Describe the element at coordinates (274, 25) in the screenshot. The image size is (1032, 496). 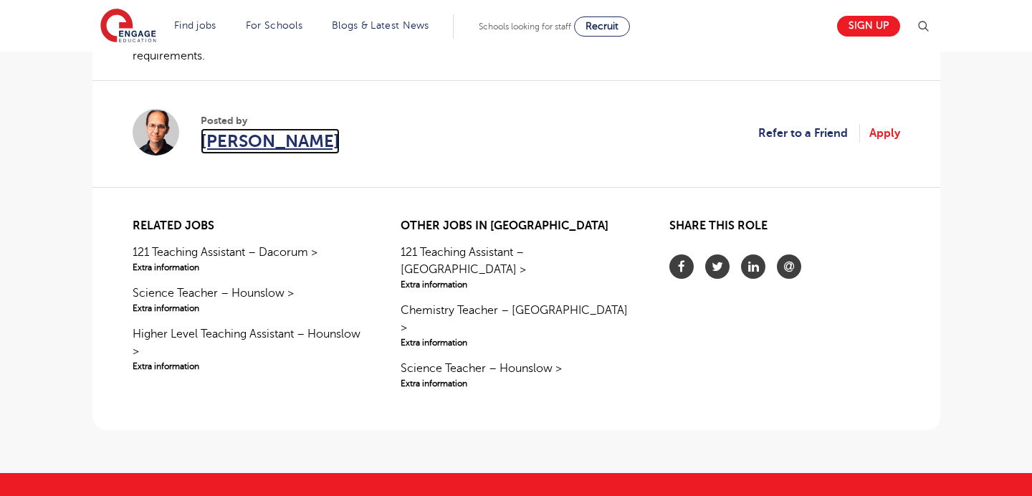
I see `a: For Schools` at that location.